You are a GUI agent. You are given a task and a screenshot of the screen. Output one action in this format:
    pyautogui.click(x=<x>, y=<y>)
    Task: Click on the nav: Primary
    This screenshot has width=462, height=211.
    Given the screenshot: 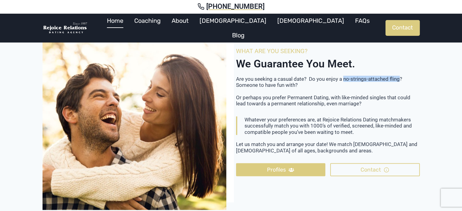 What is the action you would take?
    pyautogui.click(x=238, y=28)
    